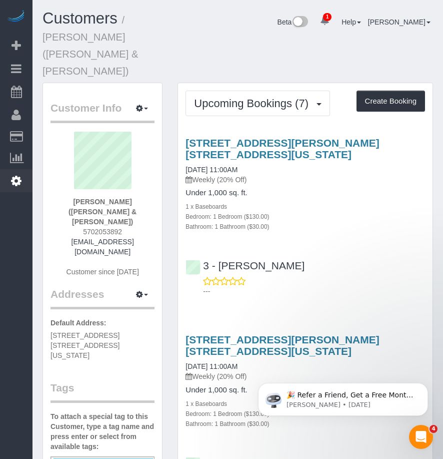 The width and height of the screenshot is (443, 459). I want to click on p: 🎉 Refer a Friend, Get a Free Month! 🎉 Love Automaid? Share the love! When you refer a friend who ..., so click(108, 34).